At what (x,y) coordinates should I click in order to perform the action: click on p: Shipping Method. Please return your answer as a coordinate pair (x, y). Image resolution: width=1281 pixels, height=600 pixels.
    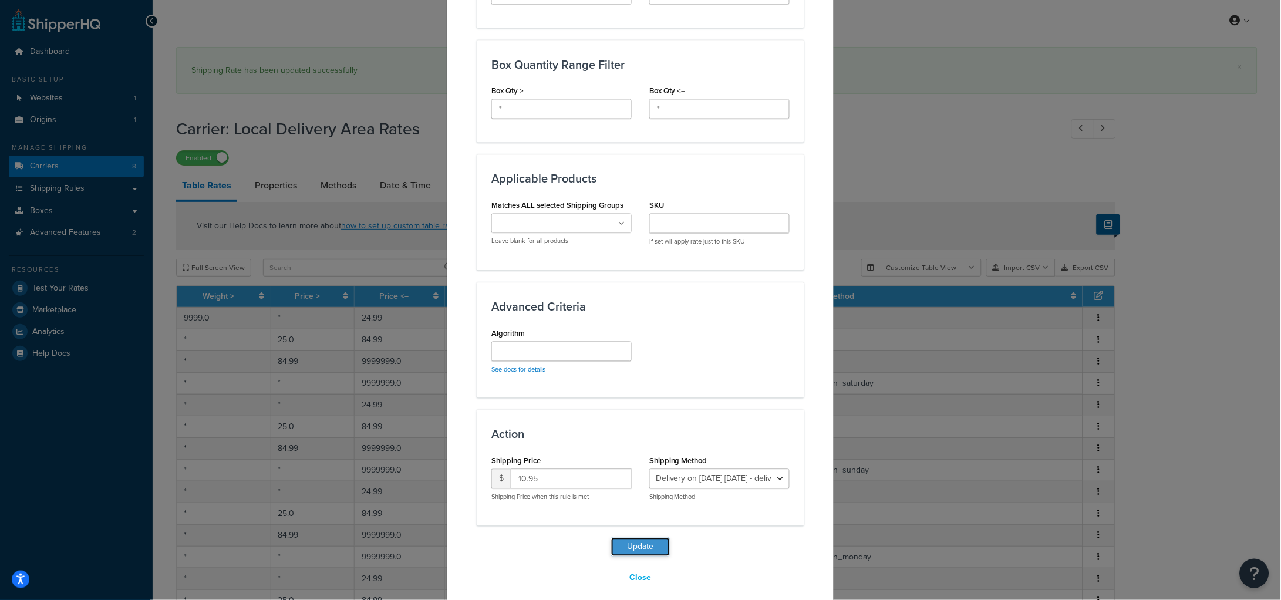
    Looking at the image, I should click on (719, 497).